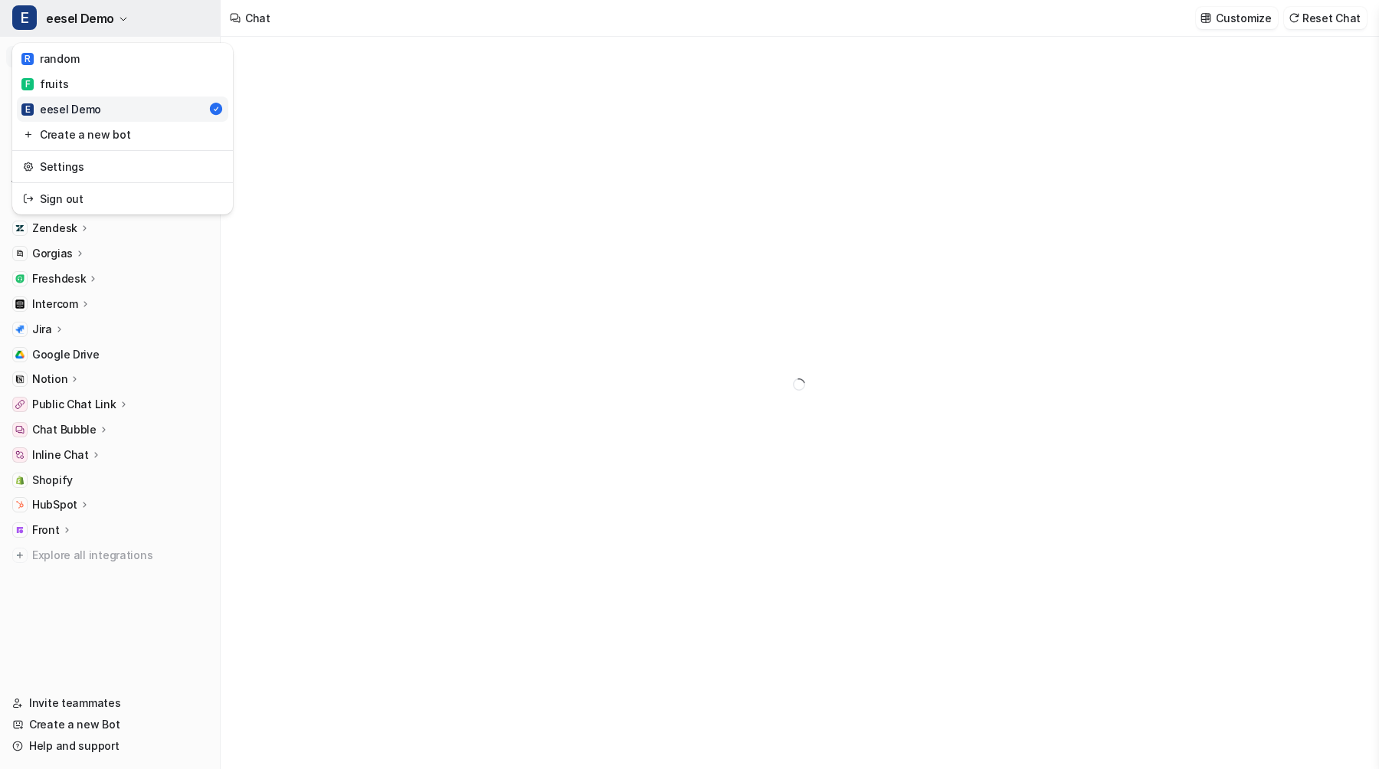 This screenshot has height=769, width=1379. Describe the element at coordinates (28, 84) in the screenshot. I see `span: F` at that location.